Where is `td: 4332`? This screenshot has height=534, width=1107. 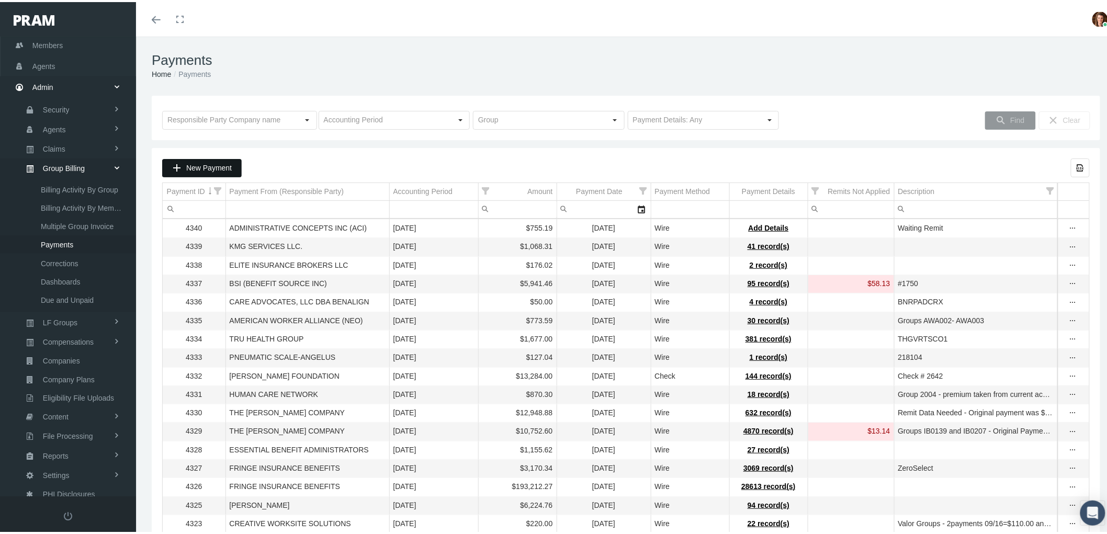
td: 4332 is located at coordinates (194, 374).